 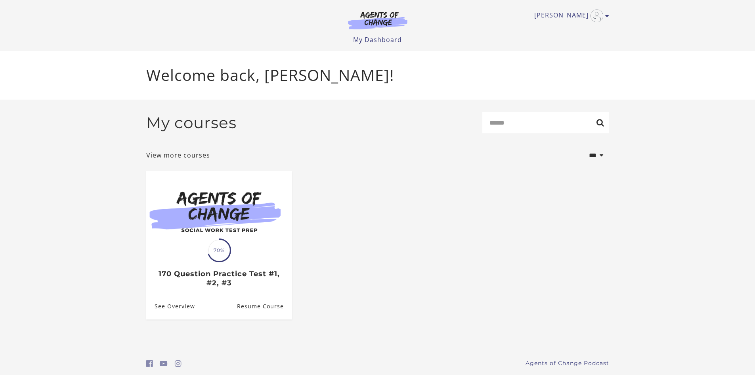 What do you see at coordinates (264, 306) in the screenshot?
I see `a: 170 Question Practice Test #1, #2, #3: Resume Course` at bounding box center [264, 306].